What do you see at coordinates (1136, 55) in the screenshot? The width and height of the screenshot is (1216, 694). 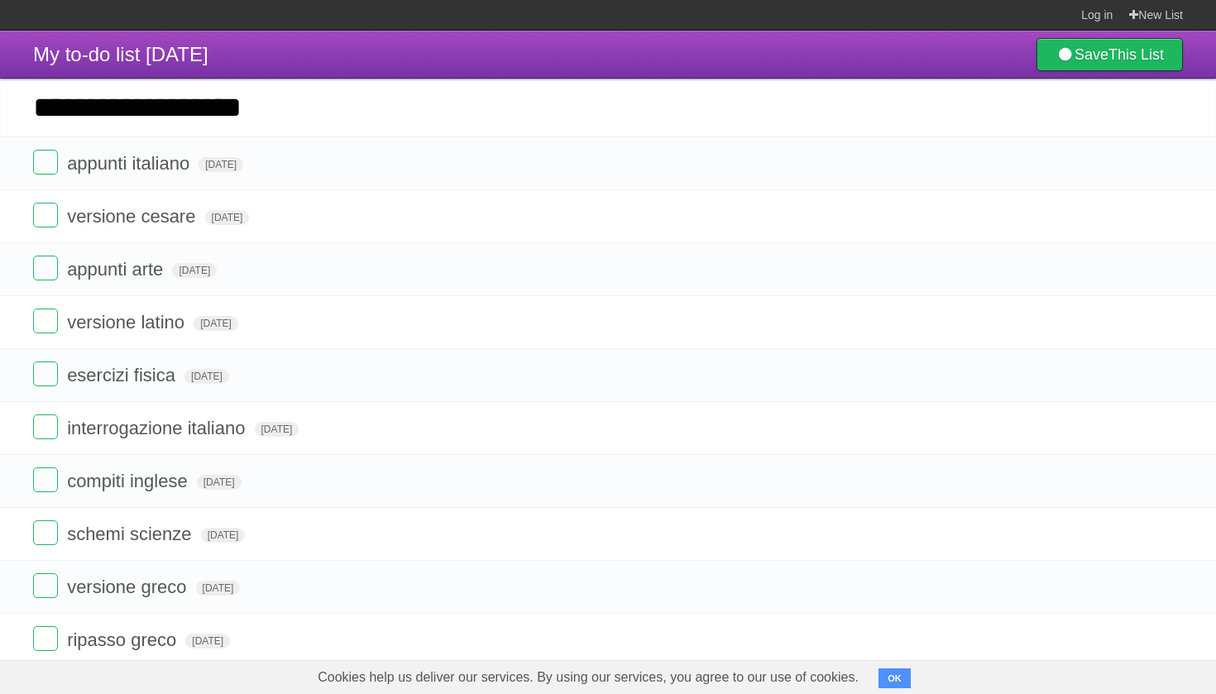 I see `b: This List` at bounding box center [1136, 55].